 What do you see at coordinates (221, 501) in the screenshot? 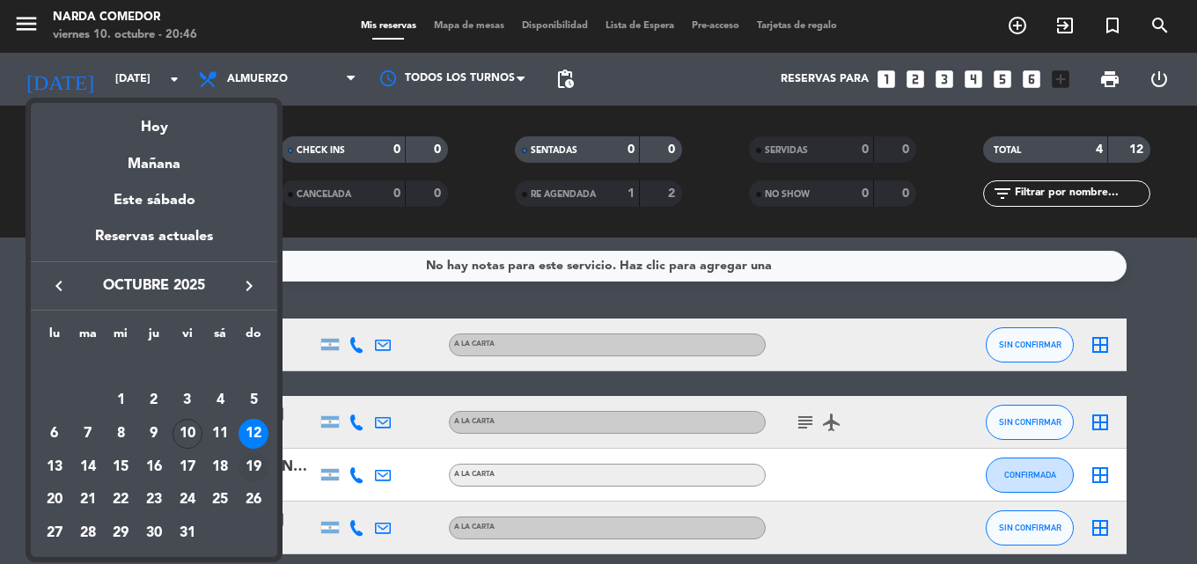
I see `td: 25 de octubre de 2025` at bounding box center [221, 501].